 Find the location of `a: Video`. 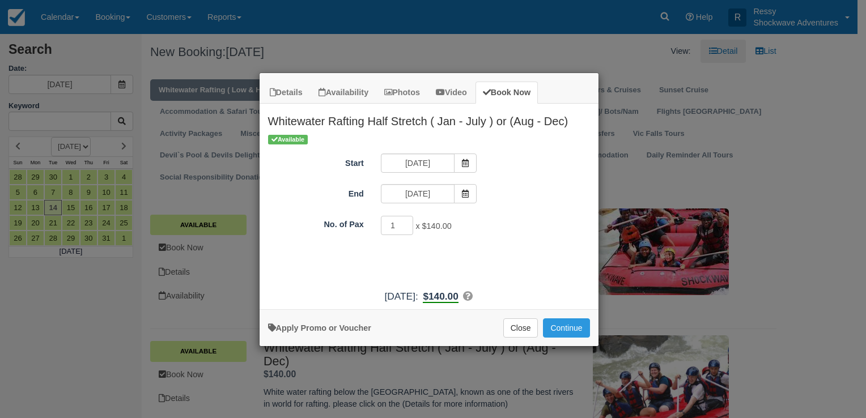

a: Video is located at coordinates (451, 92).